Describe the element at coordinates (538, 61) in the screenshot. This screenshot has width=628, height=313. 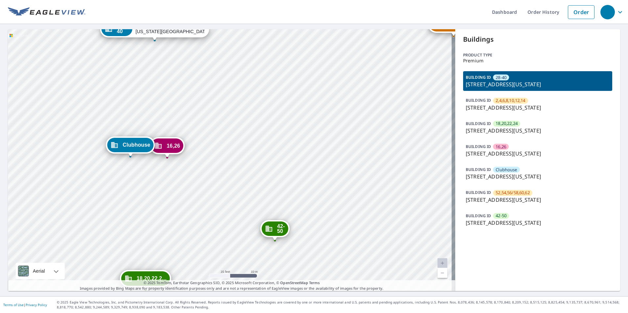
I see `p: Premium` at that location.